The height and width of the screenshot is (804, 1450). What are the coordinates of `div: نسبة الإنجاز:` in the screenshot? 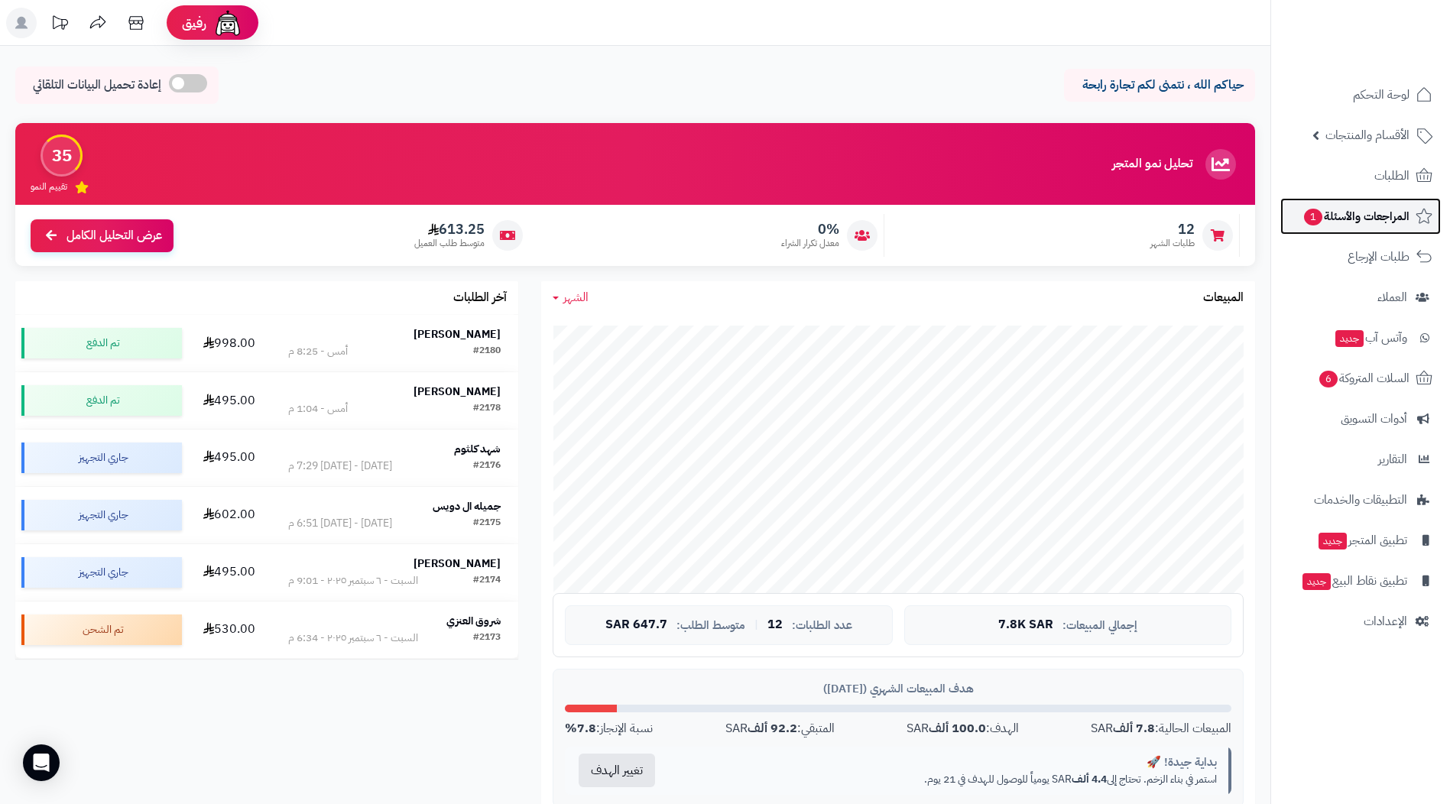 It's located at (609, 729).